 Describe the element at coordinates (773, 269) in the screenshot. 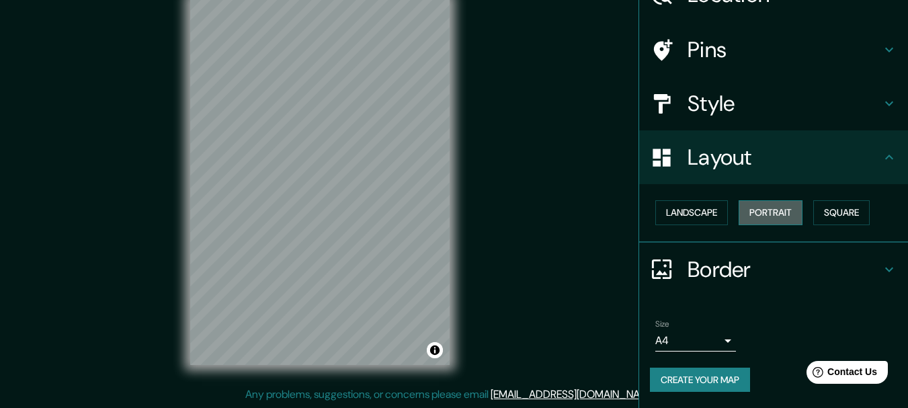

I see `div: Border` at that location.